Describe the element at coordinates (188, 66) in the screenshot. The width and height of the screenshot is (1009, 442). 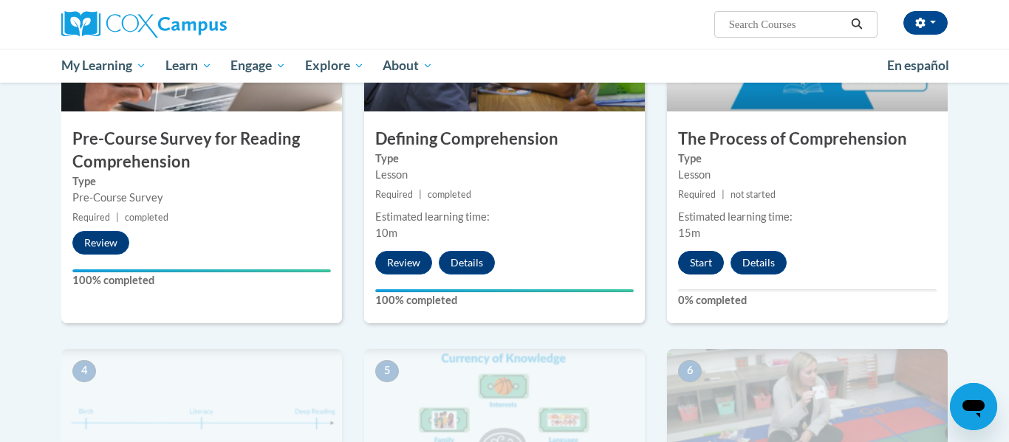
I see `a: Learn` at that location.